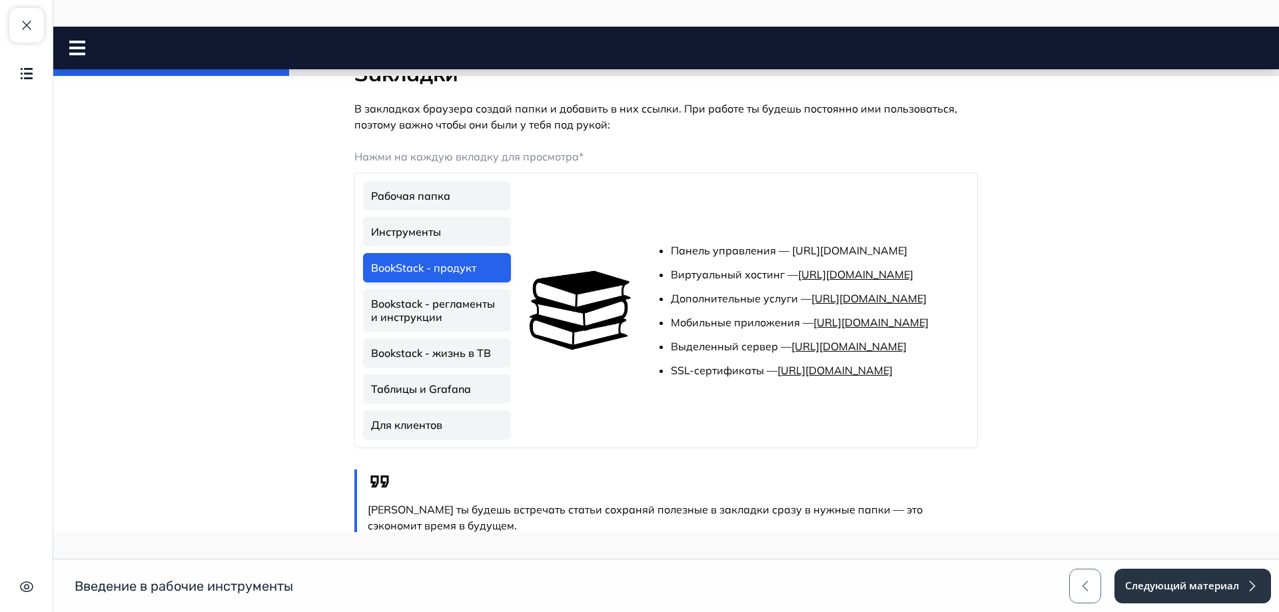  Describe the element at coordinates (27, 73) in the screenshot. I see `img: Содержание` at that location.